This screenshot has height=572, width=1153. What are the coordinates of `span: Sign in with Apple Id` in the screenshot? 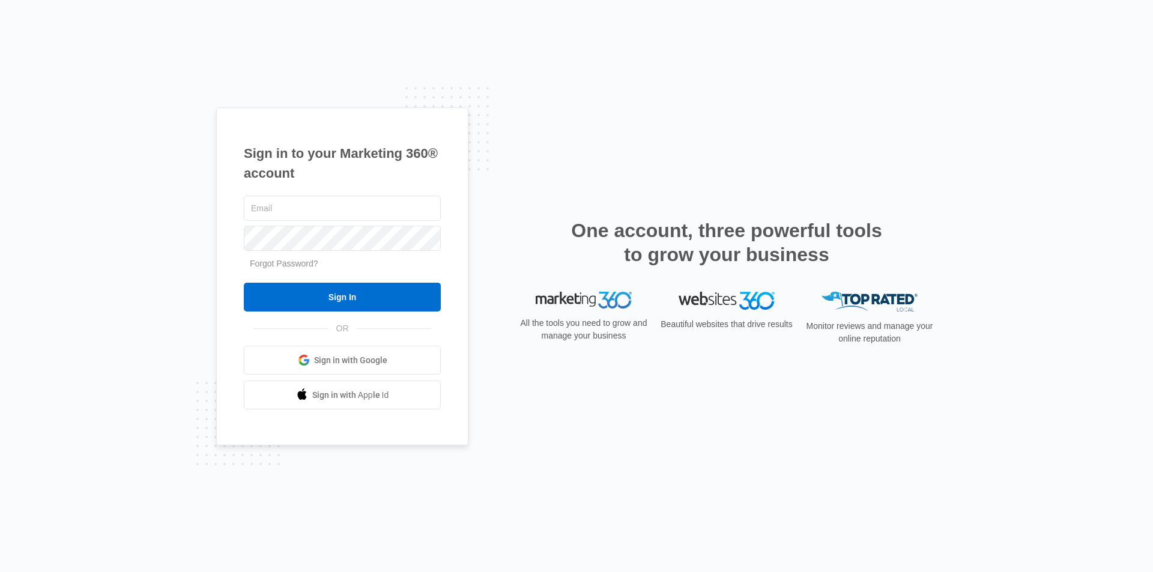 It's located at (351, 395).